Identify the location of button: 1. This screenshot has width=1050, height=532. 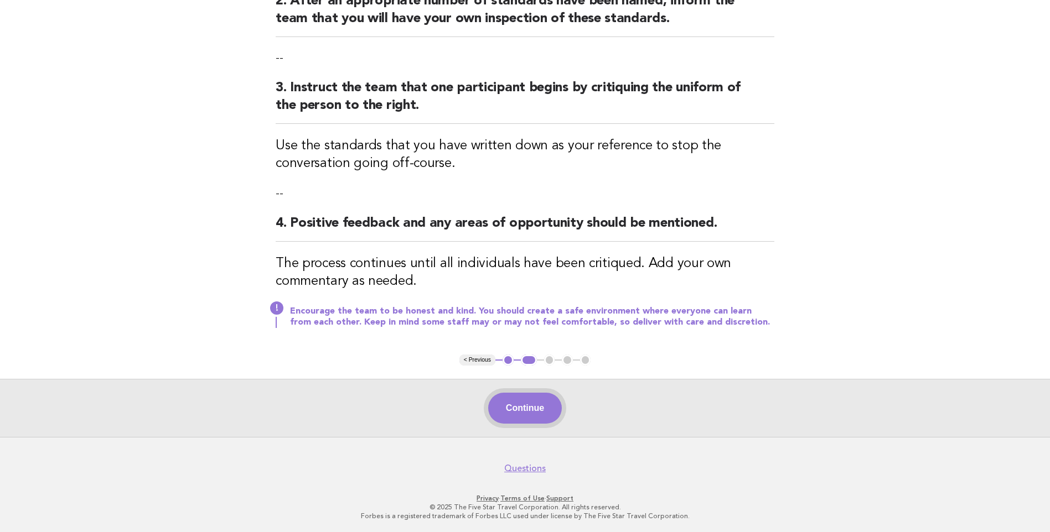
(508, 360).